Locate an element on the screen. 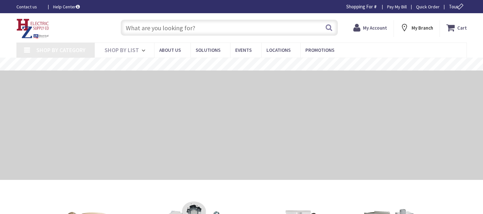 Image resolution: width=483 pixels, height=214 pixels. span: Tour is located at coordinates (457, 6).